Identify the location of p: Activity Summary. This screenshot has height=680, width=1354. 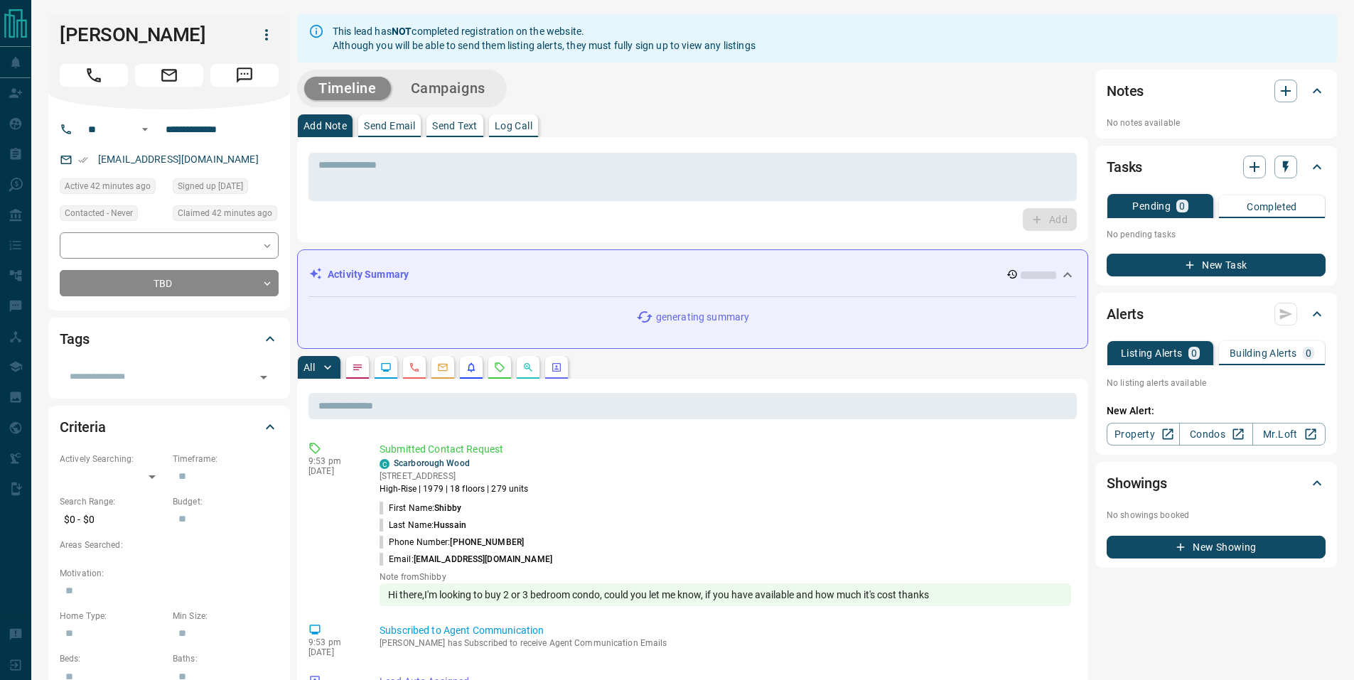
(368, 274).